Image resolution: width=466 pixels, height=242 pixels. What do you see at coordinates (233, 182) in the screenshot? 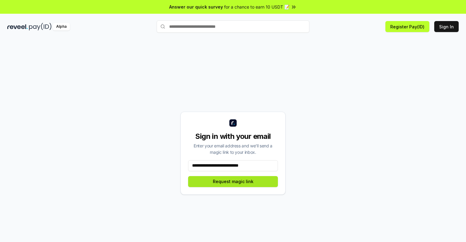
I see `button: Request magic link` at bounding box center [233, 182].